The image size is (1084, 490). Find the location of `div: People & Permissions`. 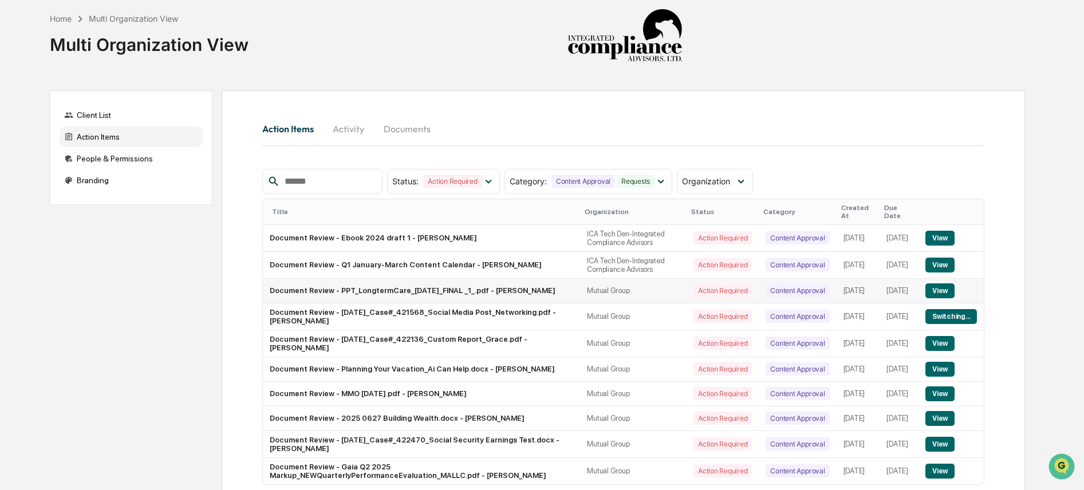

div: People & Permissions is located at coordinates (131, 159).